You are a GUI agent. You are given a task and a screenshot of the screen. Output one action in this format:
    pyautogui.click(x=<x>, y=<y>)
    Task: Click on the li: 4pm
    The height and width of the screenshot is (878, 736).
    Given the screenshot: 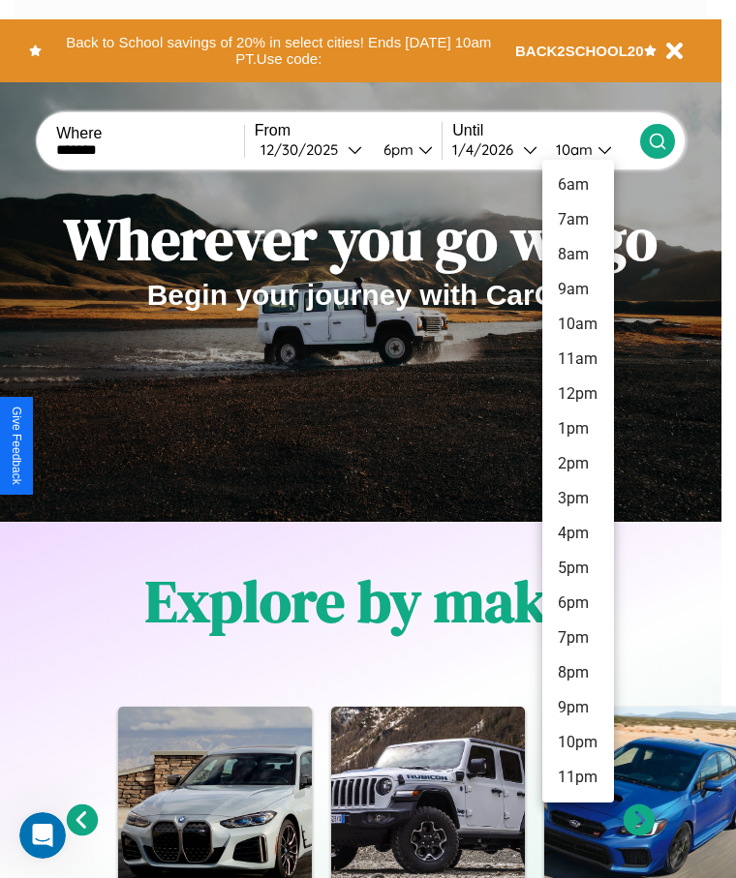 What is the action you would take?
    pyautogui.click(x=578, y=534)
    